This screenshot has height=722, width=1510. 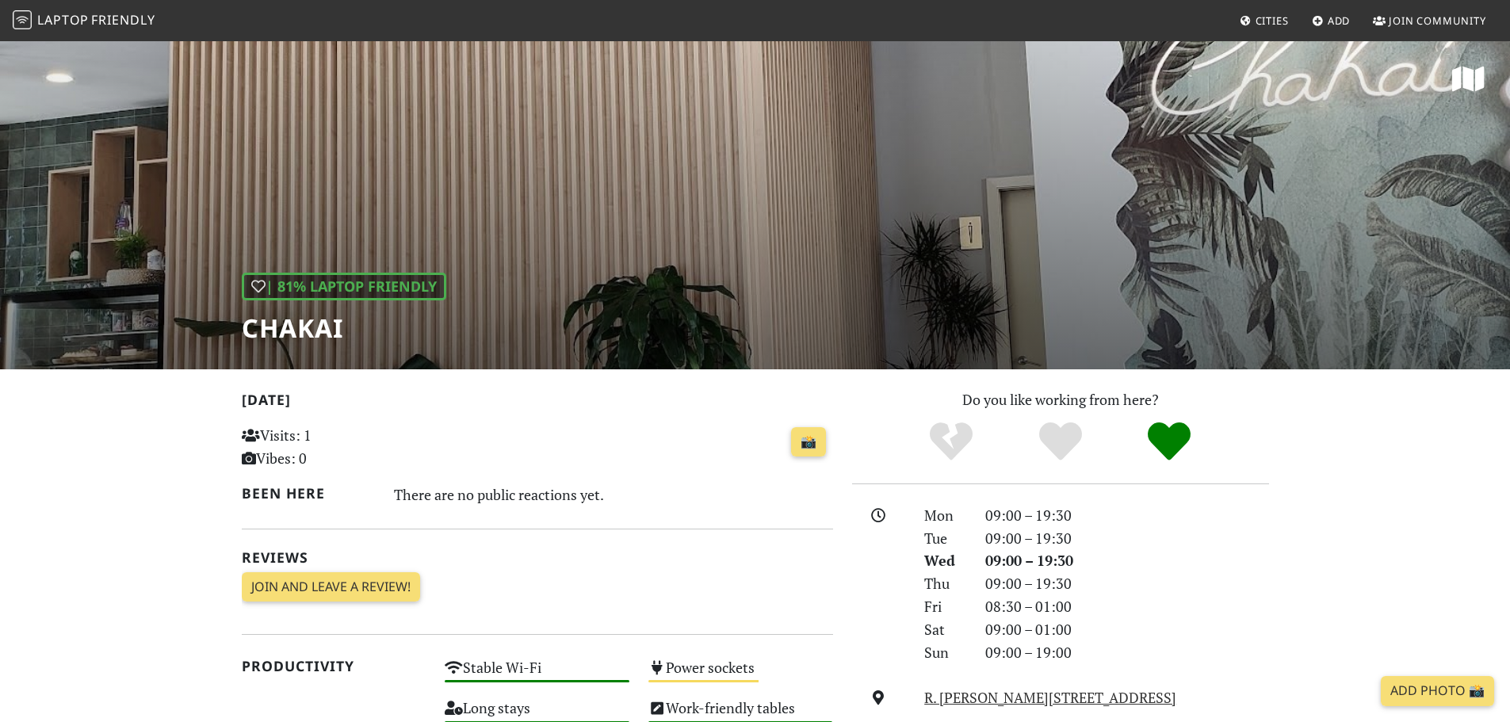 What do you see at coordinates (1437, 21) in the screenshot?
I see `span: Join Community` at bounding box center [1437, 21].